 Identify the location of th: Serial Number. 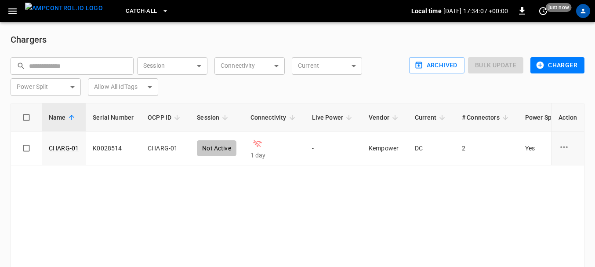
(113, 117).